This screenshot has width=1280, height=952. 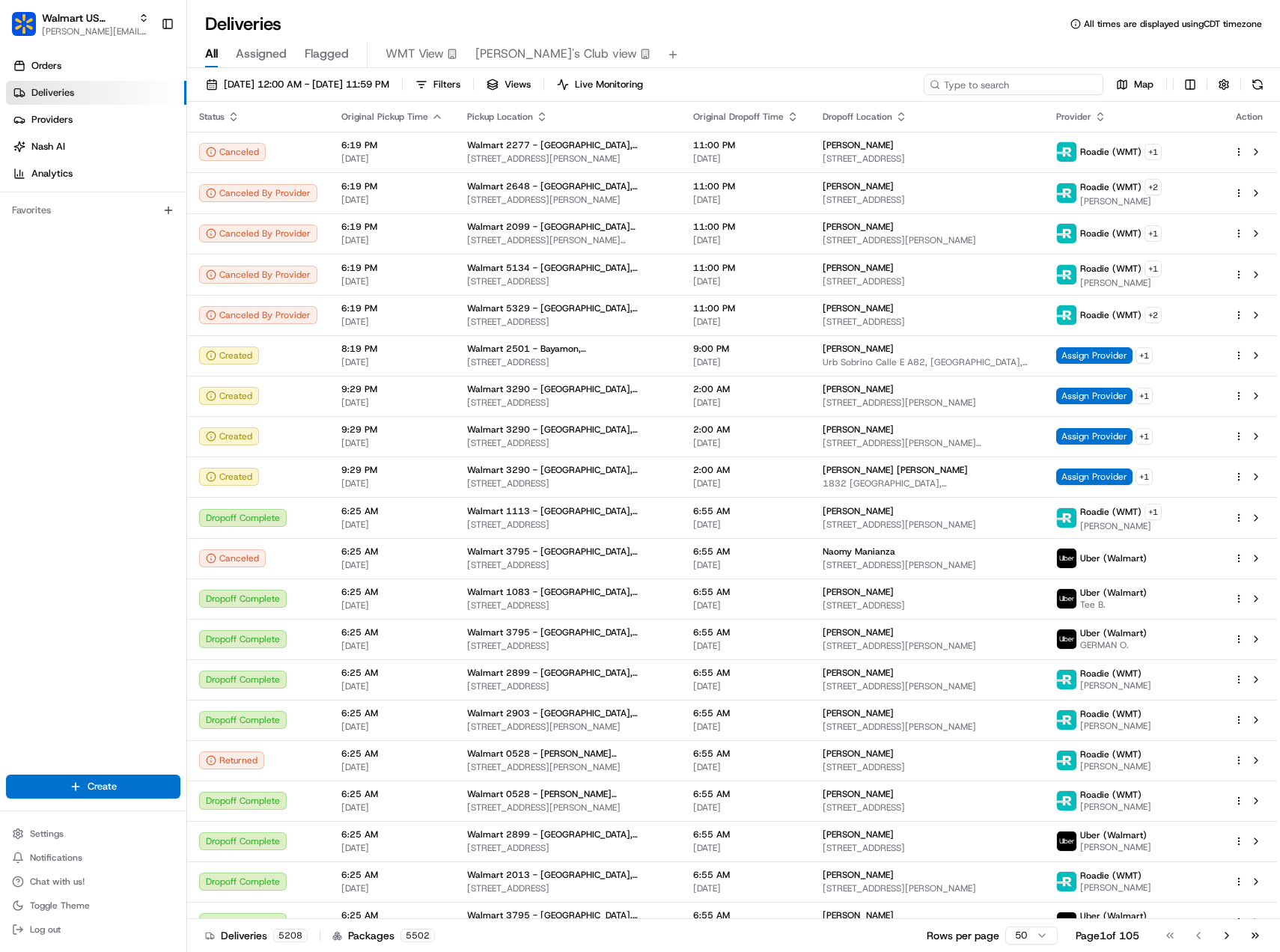 What do you see at coordinates (1144, 84) in the screenshot?
I see `span: Map` at bounding box center [1144, 84].